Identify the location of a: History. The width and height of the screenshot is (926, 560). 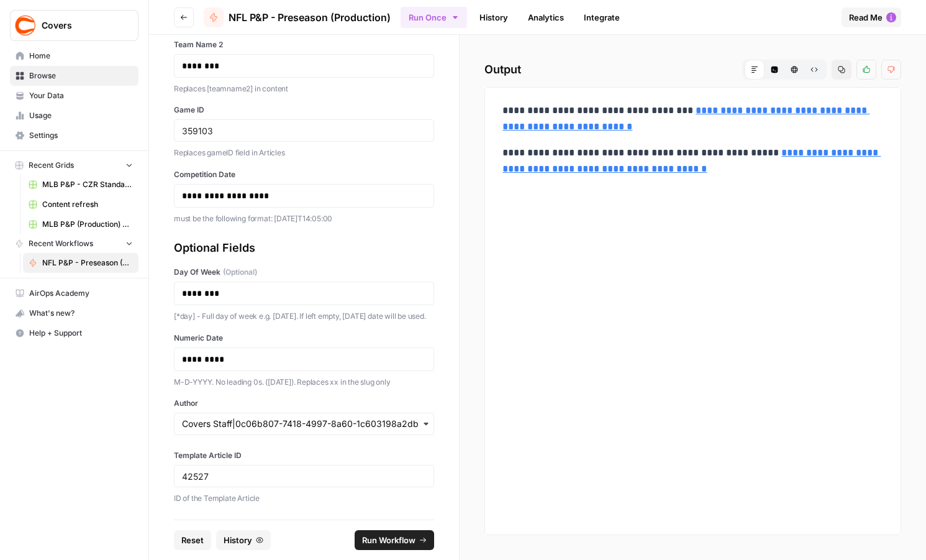
(494, 17).